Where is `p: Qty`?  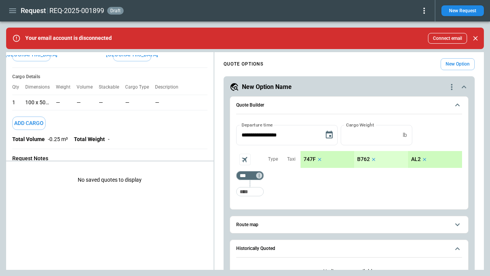
p: Qty is located at coordinates (19, 87).